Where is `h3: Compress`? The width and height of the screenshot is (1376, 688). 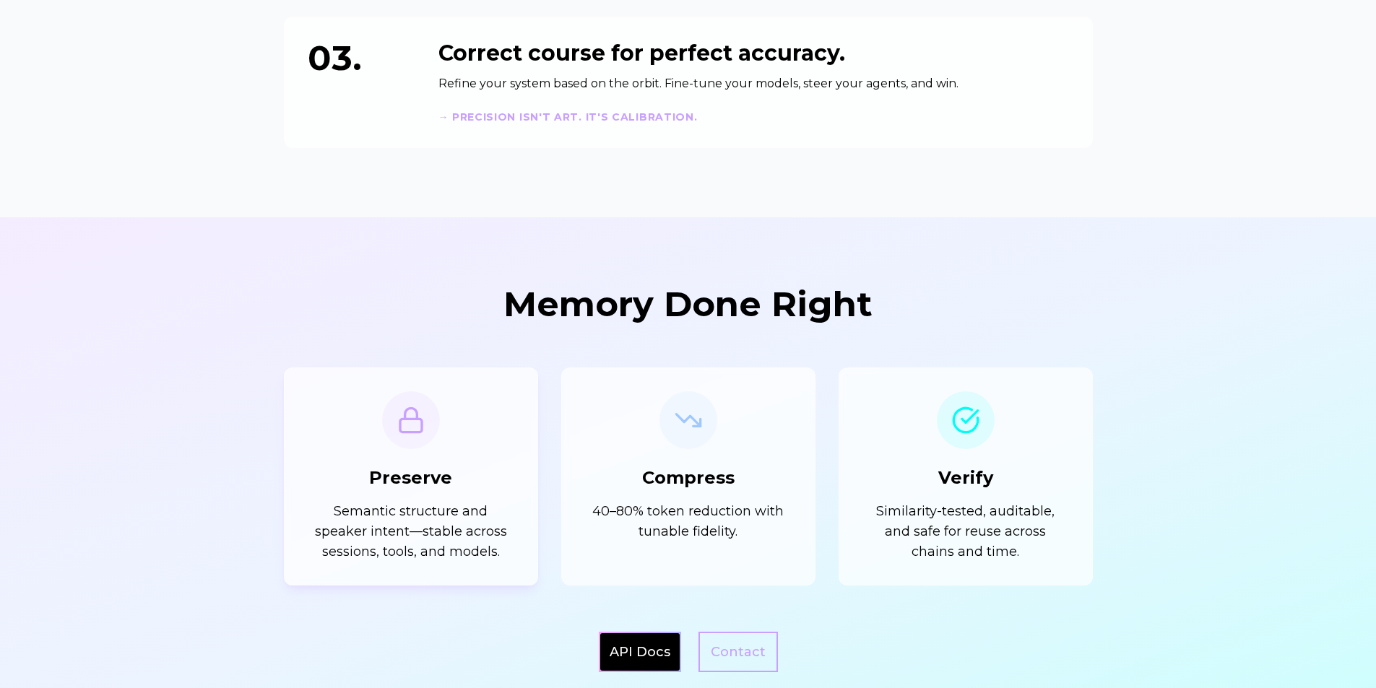 h3: Compress is located at coordinates (688, 478).